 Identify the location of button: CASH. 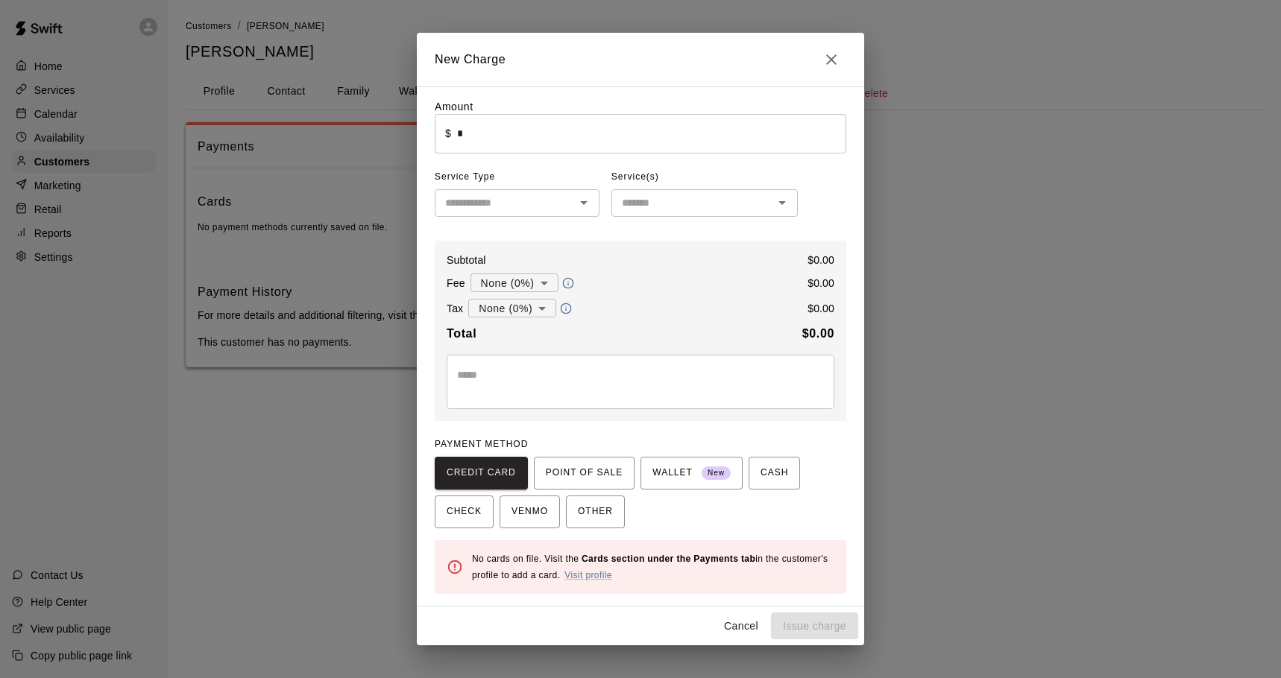
(774, 473).